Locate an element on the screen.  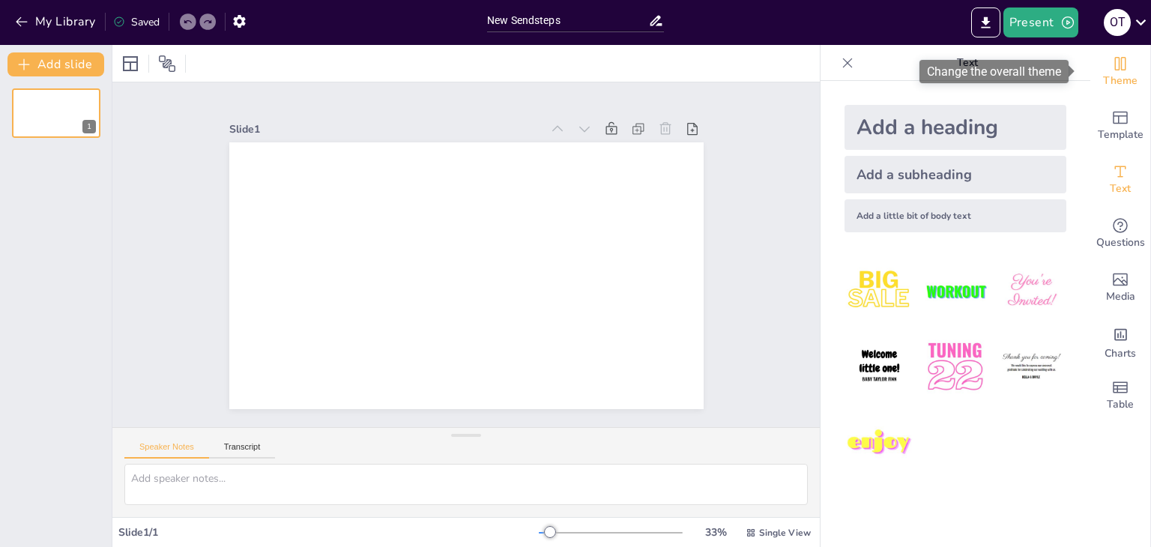
img: 2.jpeg is located at coordinates (955, 291).